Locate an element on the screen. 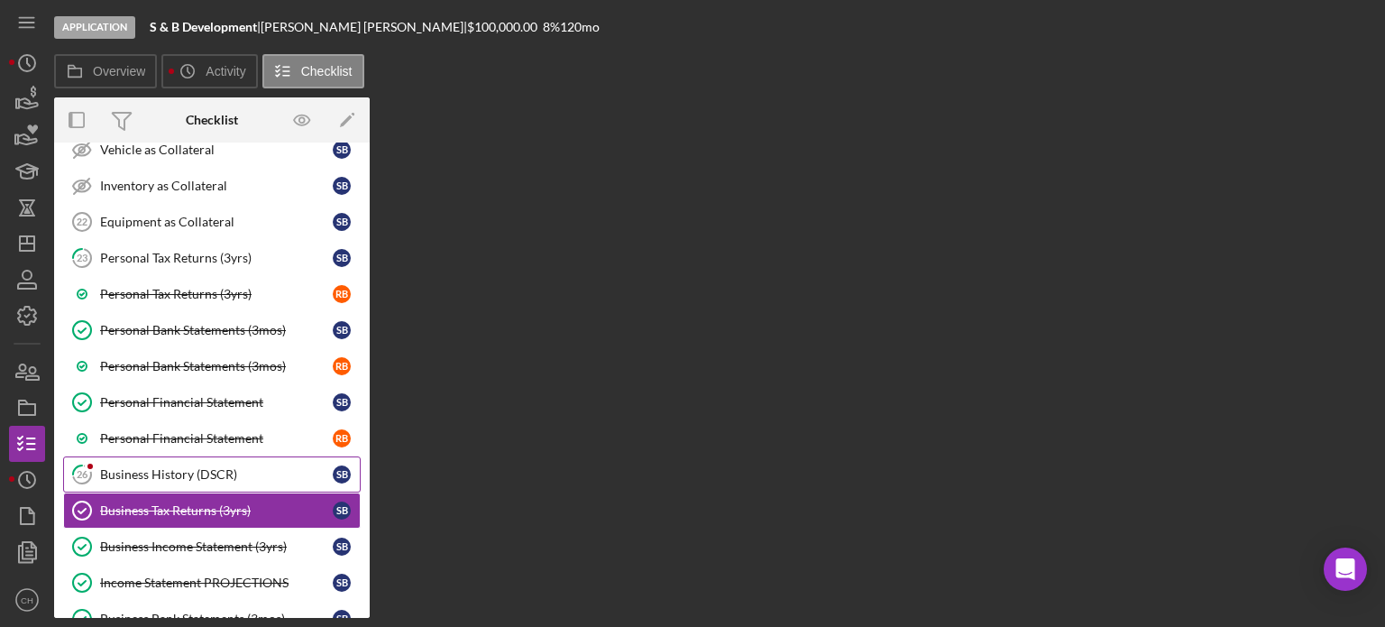  div: Application is located at coordinates (95, 27).